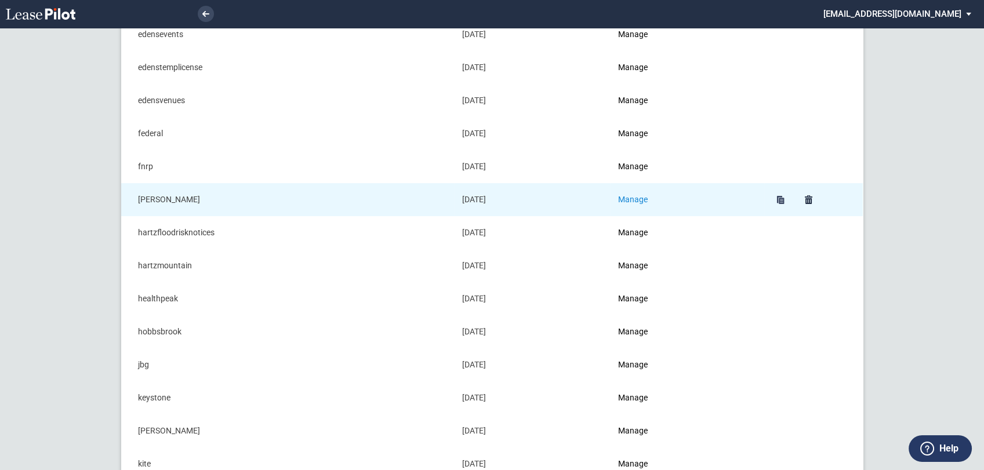  I want to click on td: fnrp, so click(288, 166).